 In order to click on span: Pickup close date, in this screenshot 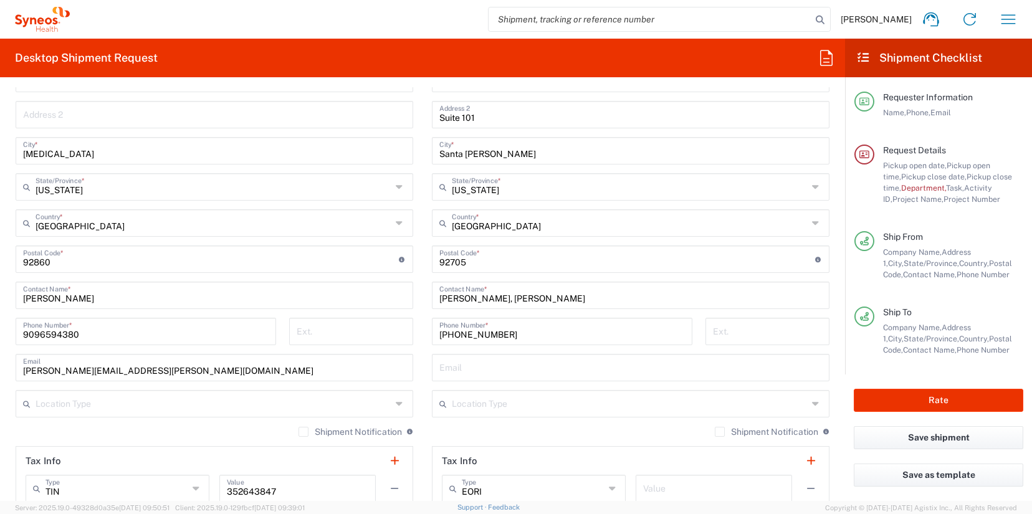, I will do `click(933, 176)`.